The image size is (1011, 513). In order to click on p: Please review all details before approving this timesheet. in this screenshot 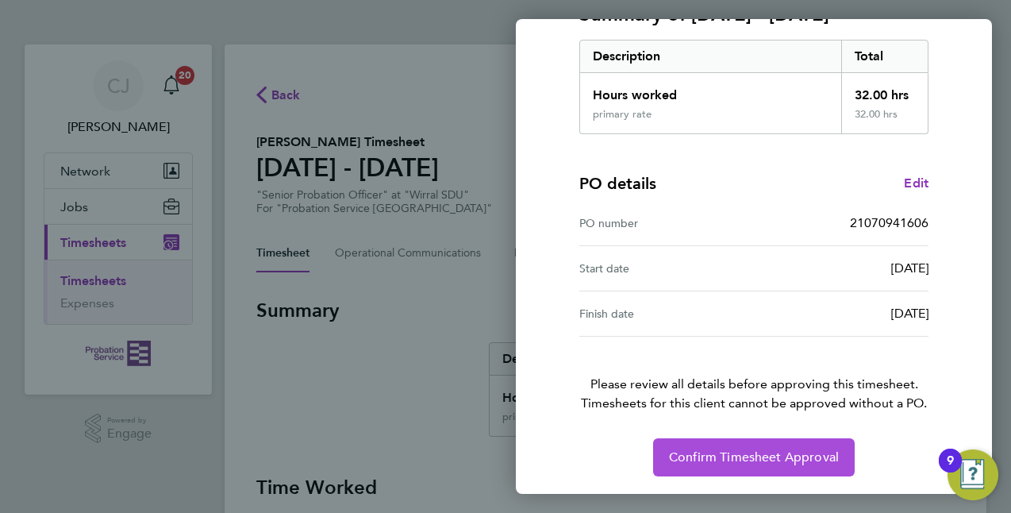, I will do `click(754, 375)`.